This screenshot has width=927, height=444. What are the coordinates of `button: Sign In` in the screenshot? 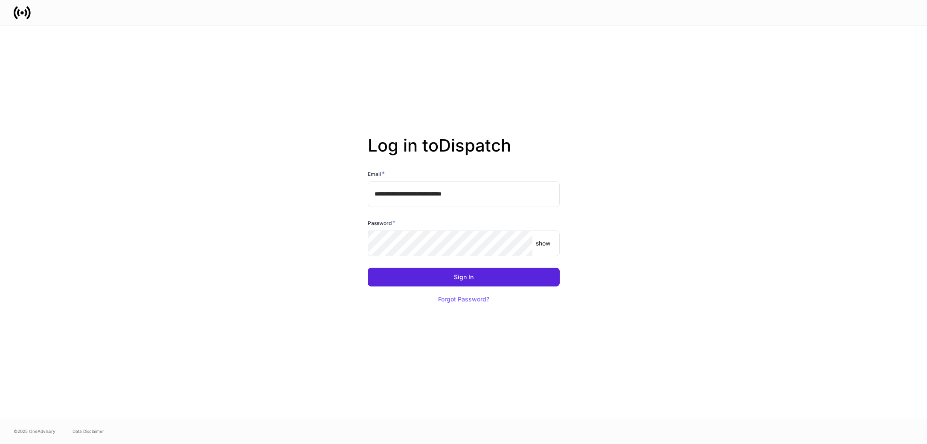 It's located at (464, 277).